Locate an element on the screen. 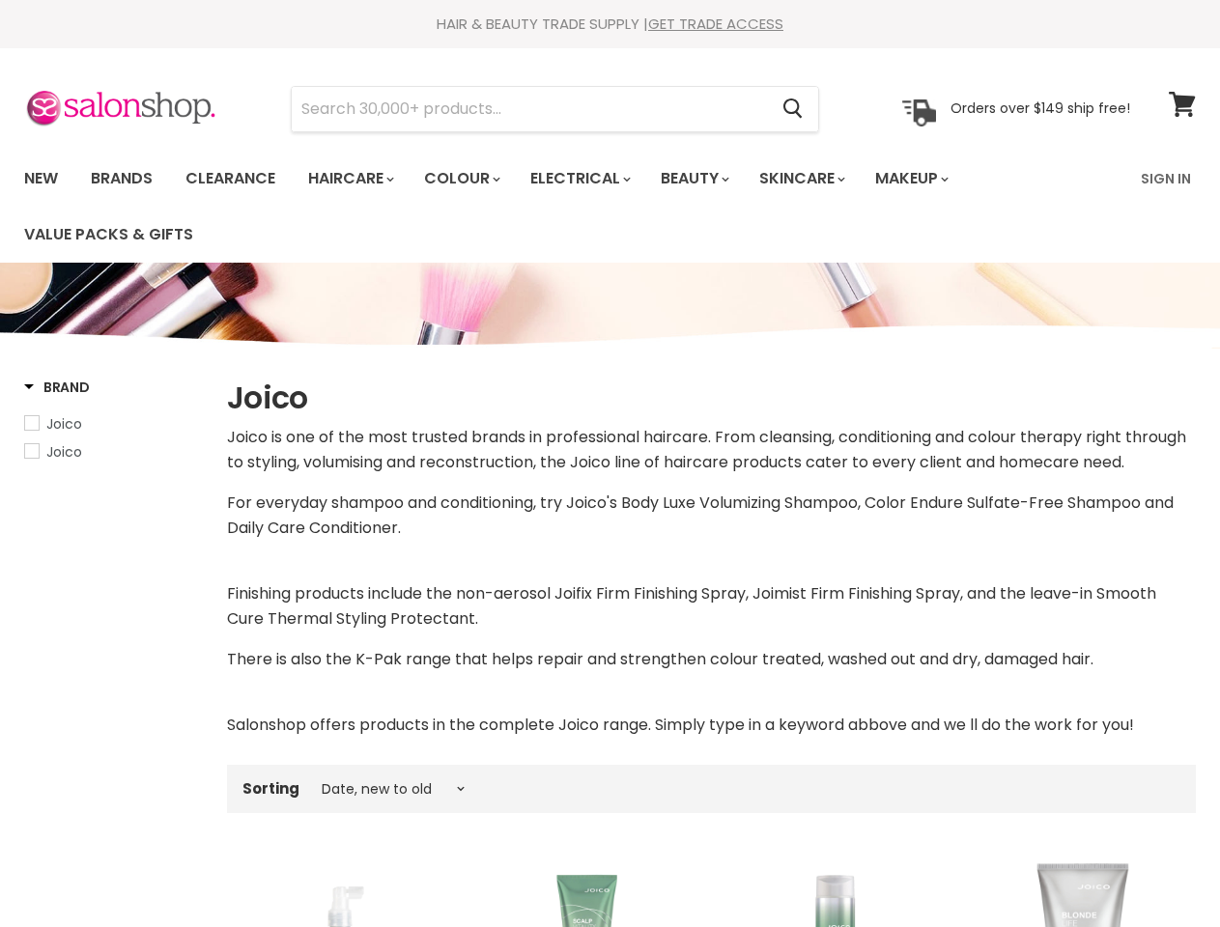 This screenshot has width=1220, height=927. div: For everyday shampoo and conditioning, try Joico's Body Luxe Volumizing Shampoo, Color Endure Sul... is located at coordinates (711, 581).